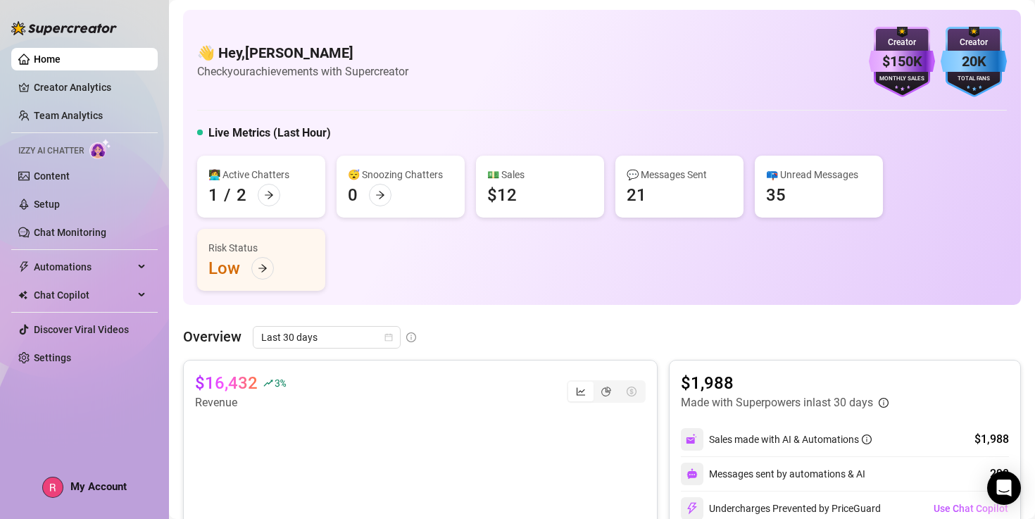 The height and width of the screenshot is (519, 1035). Describe the element at coordinates (84, 267) in the screenshot. I see `span: Automations` at that location.